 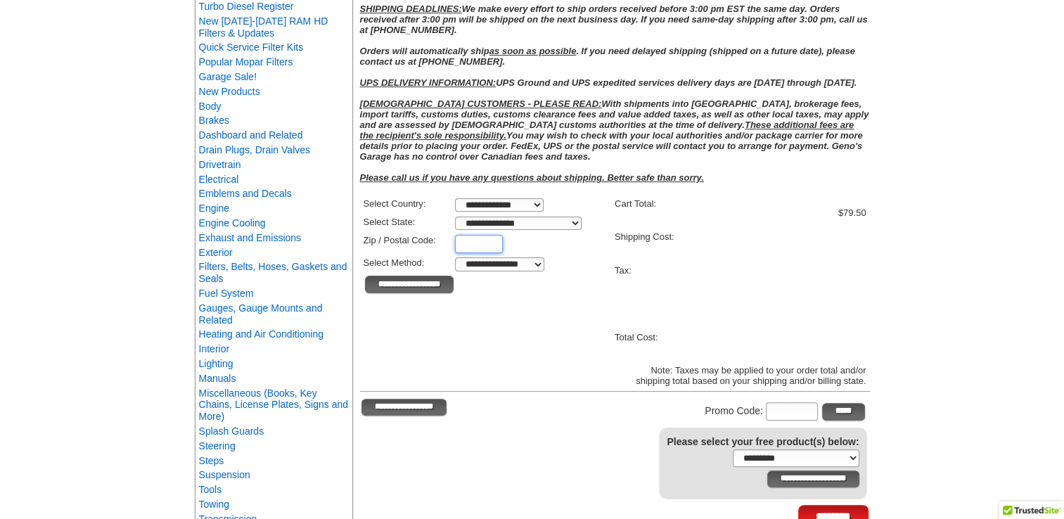 What do you see at coordinates (214, 208) in the screenshot?
I see `a: Engine` at bounding box center [214, 208].